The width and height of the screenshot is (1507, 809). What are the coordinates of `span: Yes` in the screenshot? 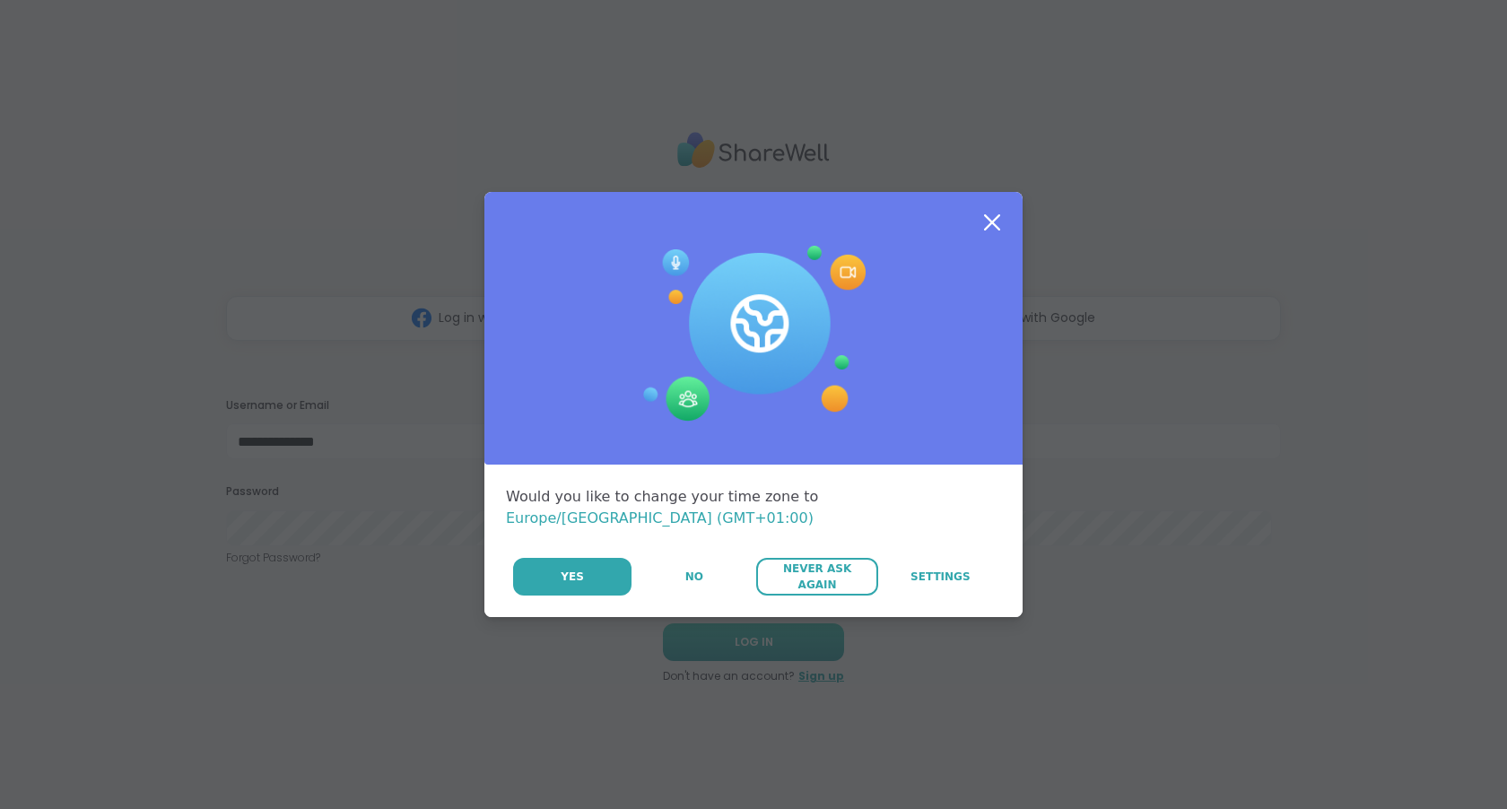 It's located at (572, 577).